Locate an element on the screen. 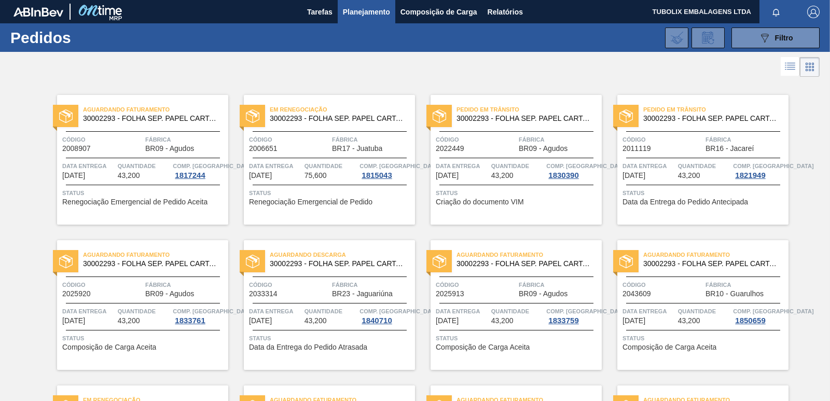 Image resolution: width=830 pixels, height=401 pixels. span: Composição de Carga Aceita is located at coordinates (109, 347).